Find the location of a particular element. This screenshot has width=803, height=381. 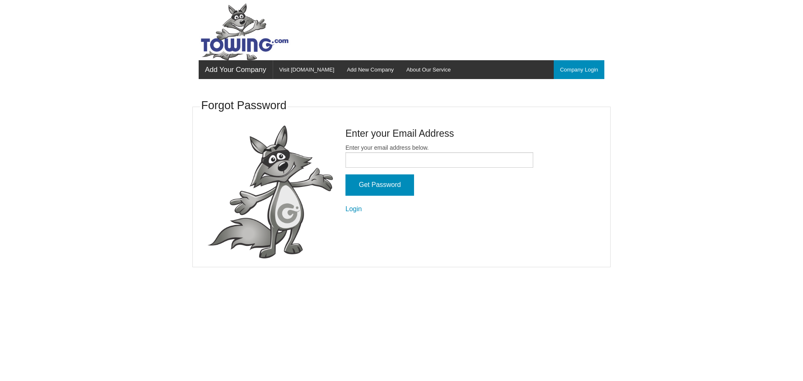

a: Add Your Company is located at coordinates (235, 69).